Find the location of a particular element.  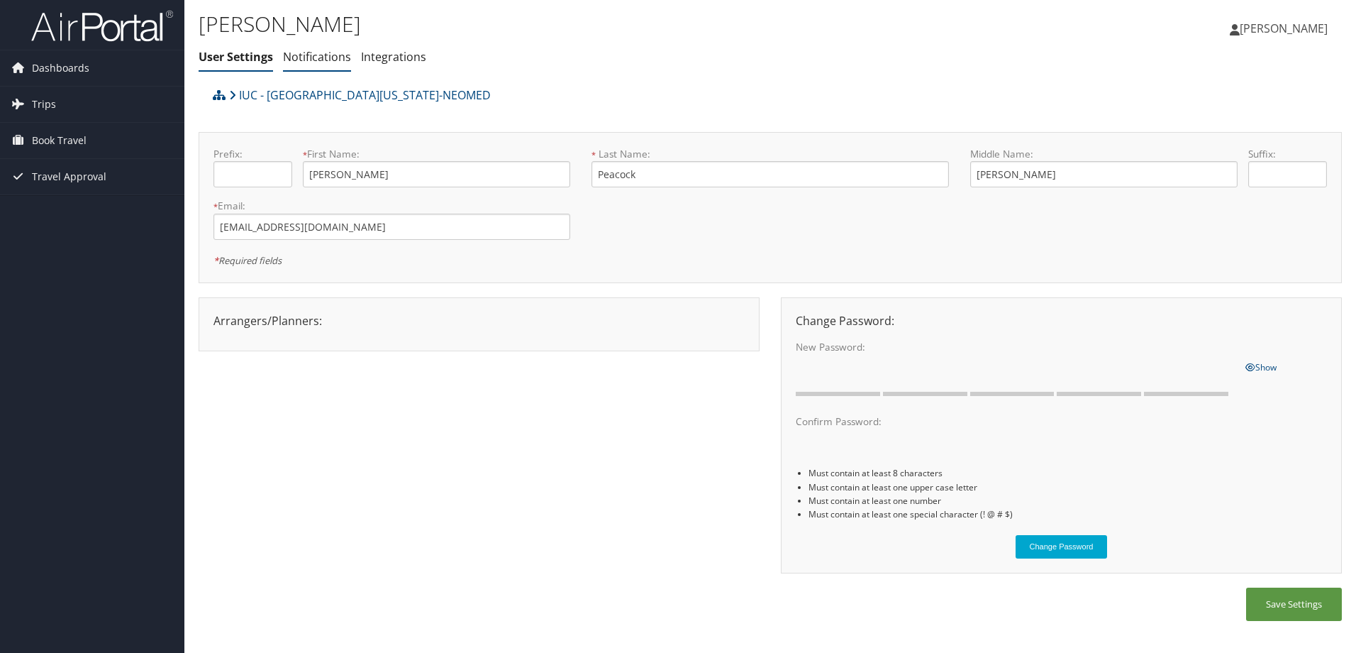

label: New Password: is located at coordinates (1015, 347).